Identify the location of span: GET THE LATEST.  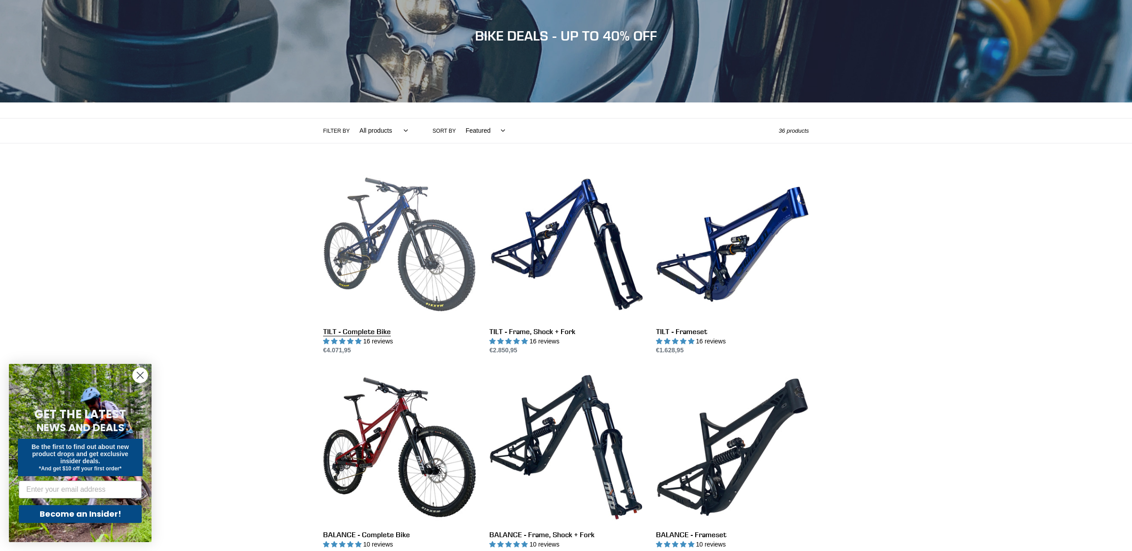
(80, 414).